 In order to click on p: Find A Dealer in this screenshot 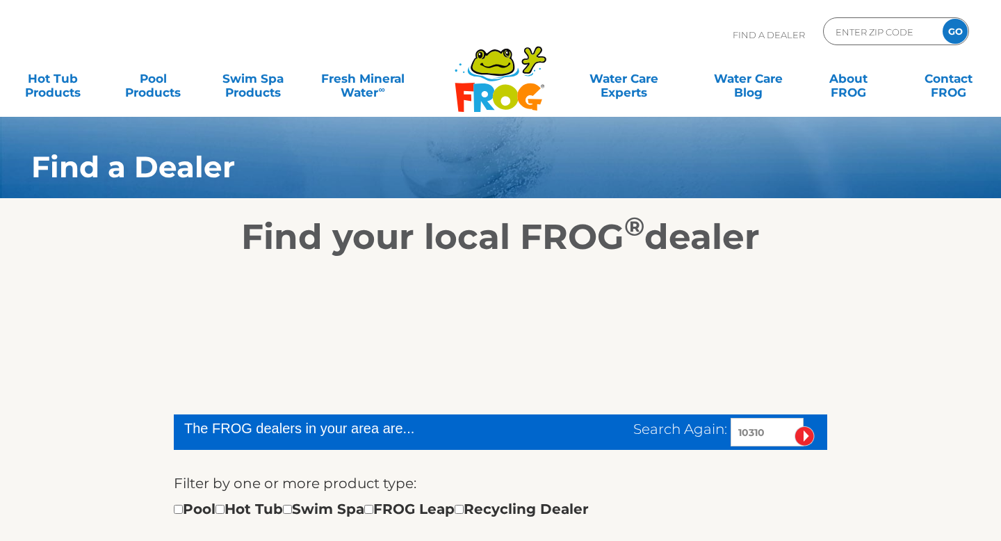, I will do `click(769, 35)`.